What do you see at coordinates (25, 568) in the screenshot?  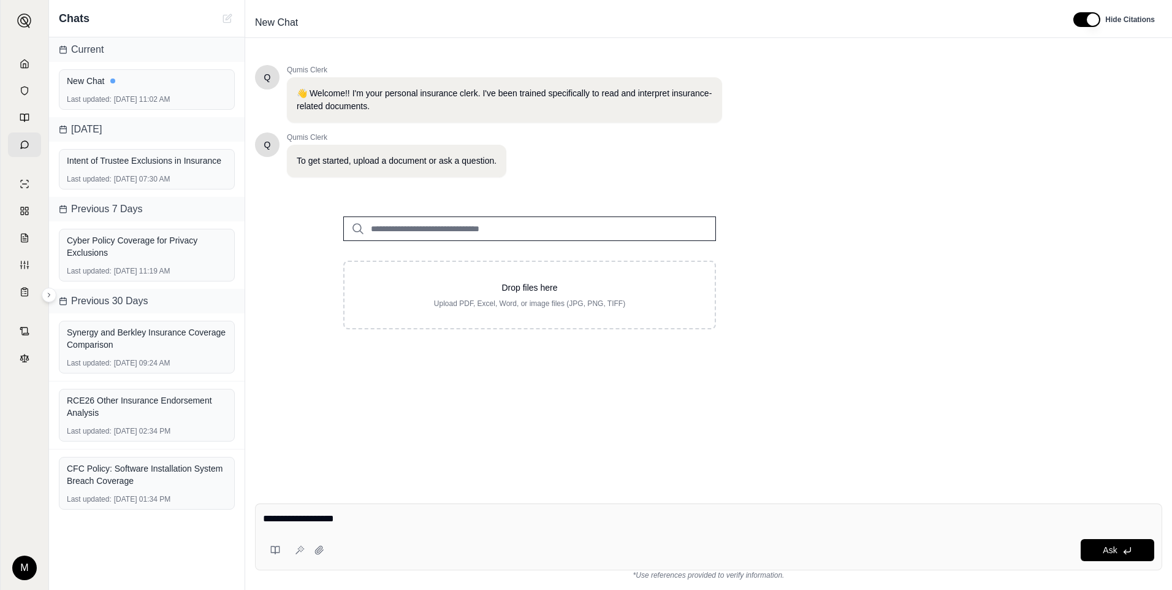 I see `div: M` at bounding box center [25, 568].